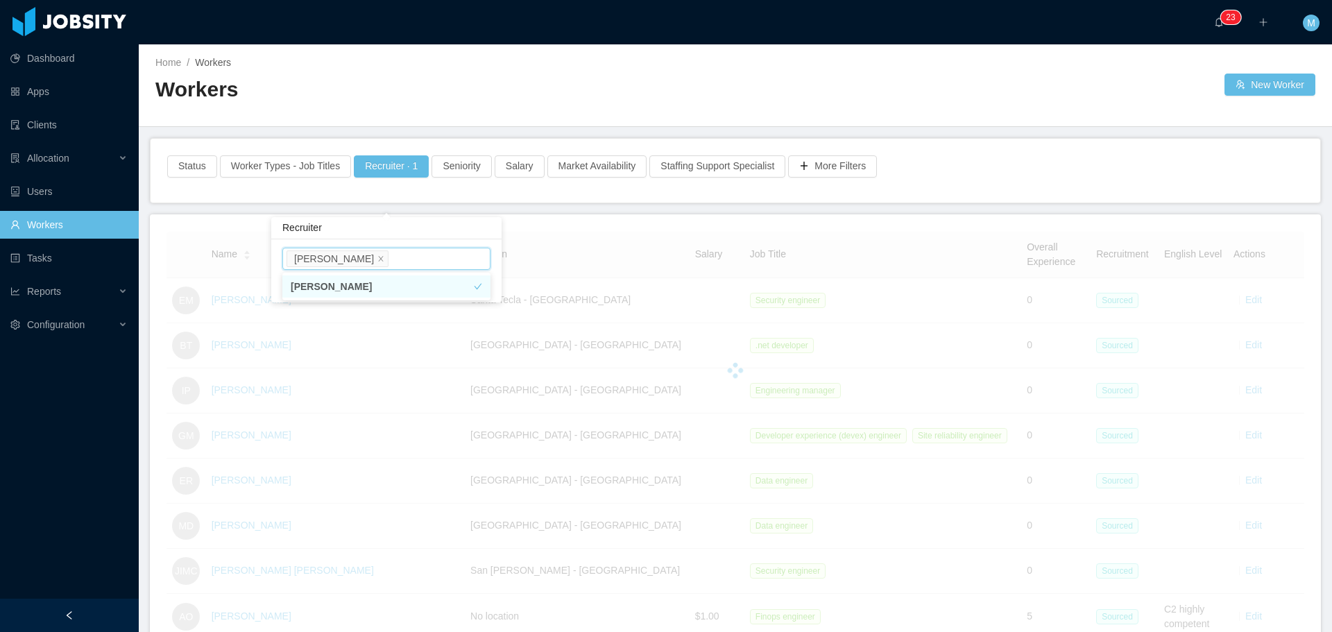 The height and width of the screenshot is (632, 1332). I want to click on button: icon: plusMore Filters, so click(833, 167).